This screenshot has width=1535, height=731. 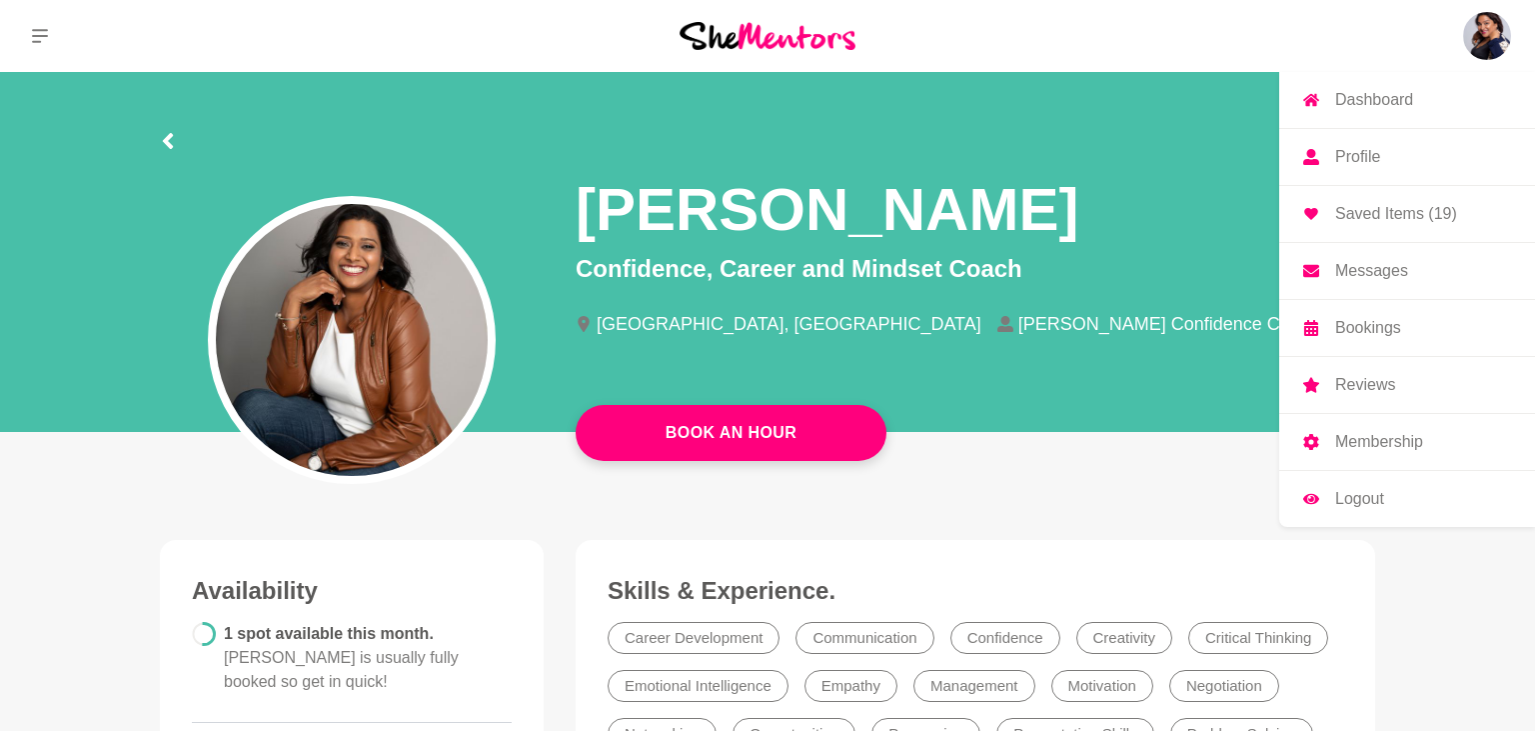 What do you see at coordinates (1396, 214) in the screenshot?
I see `p: Saved Items (19)` at bounding box center [1396, 214].